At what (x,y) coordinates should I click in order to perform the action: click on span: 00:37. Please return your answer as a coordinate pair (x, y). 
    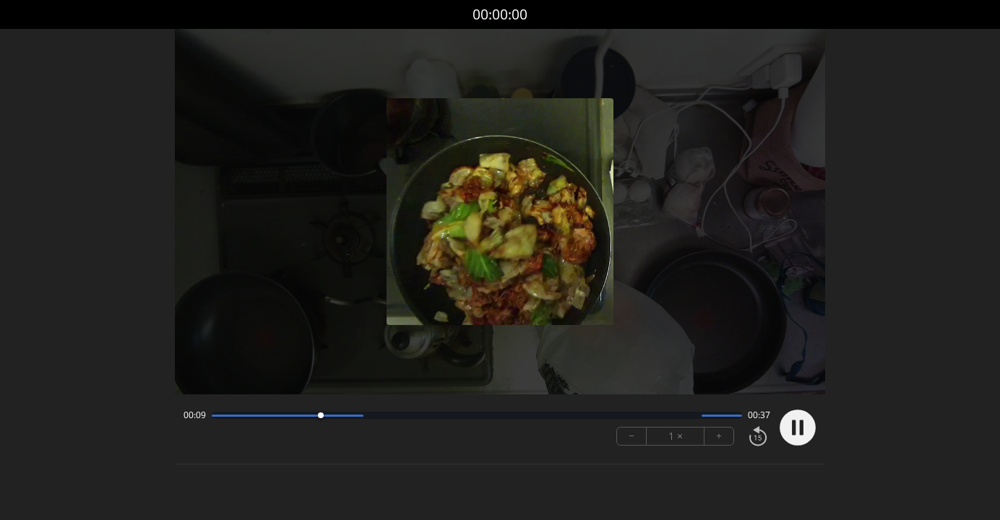
    Looking at the image, I should click on (759, 415).